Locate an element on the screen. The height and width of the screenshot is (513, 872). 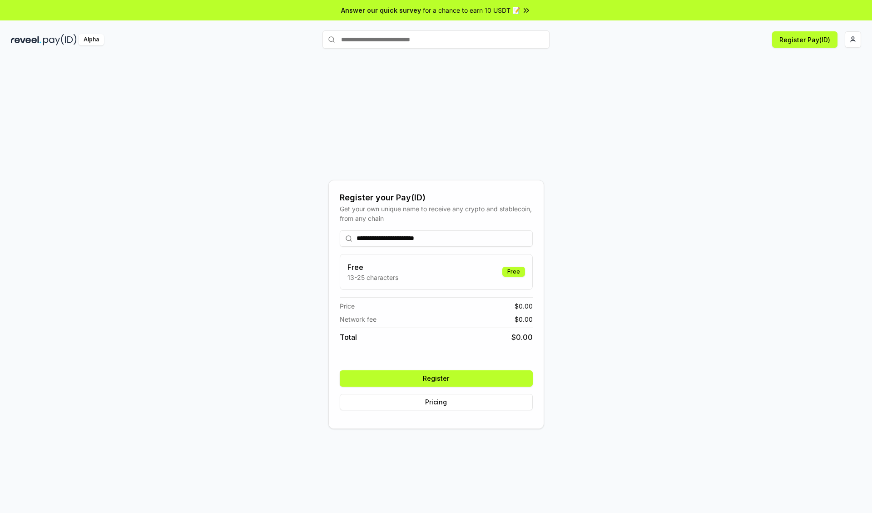
h3: Free is located at coordinates (373, 267).